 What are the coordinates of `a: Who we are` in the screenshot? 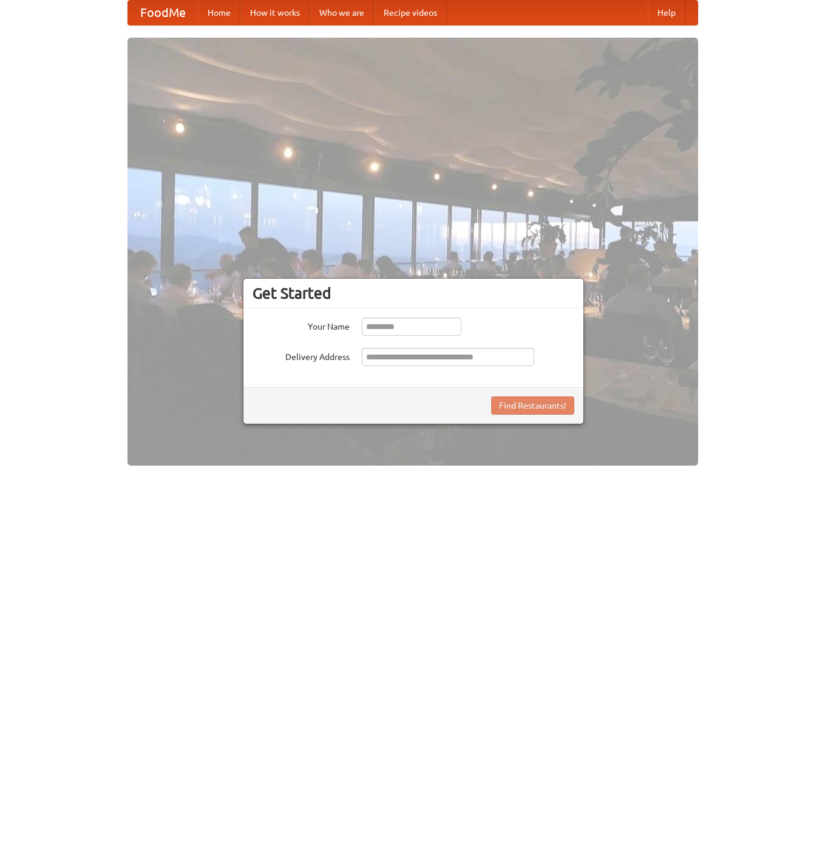 It's located at (342, 13).